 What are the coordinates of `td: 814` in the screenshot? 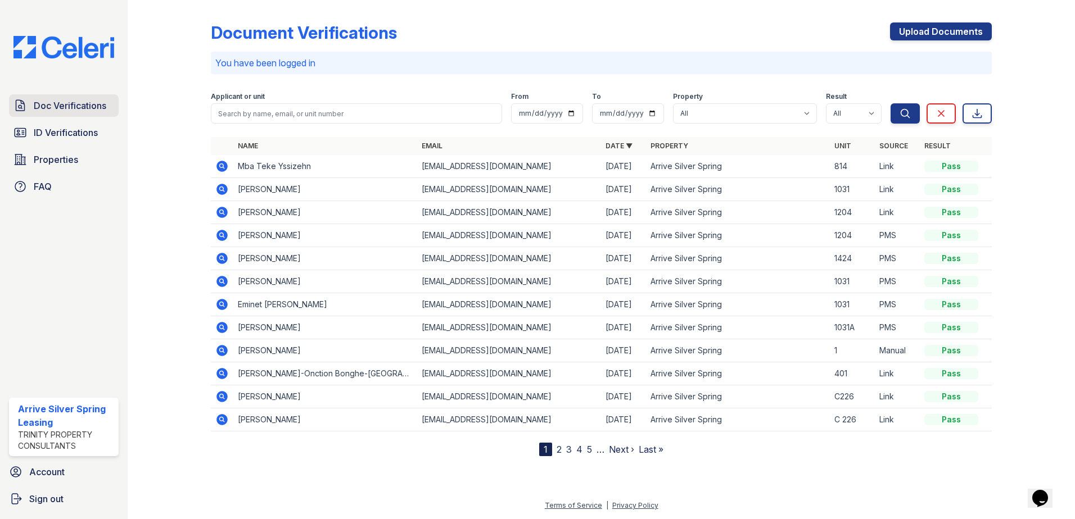 It's located at (852, 166).